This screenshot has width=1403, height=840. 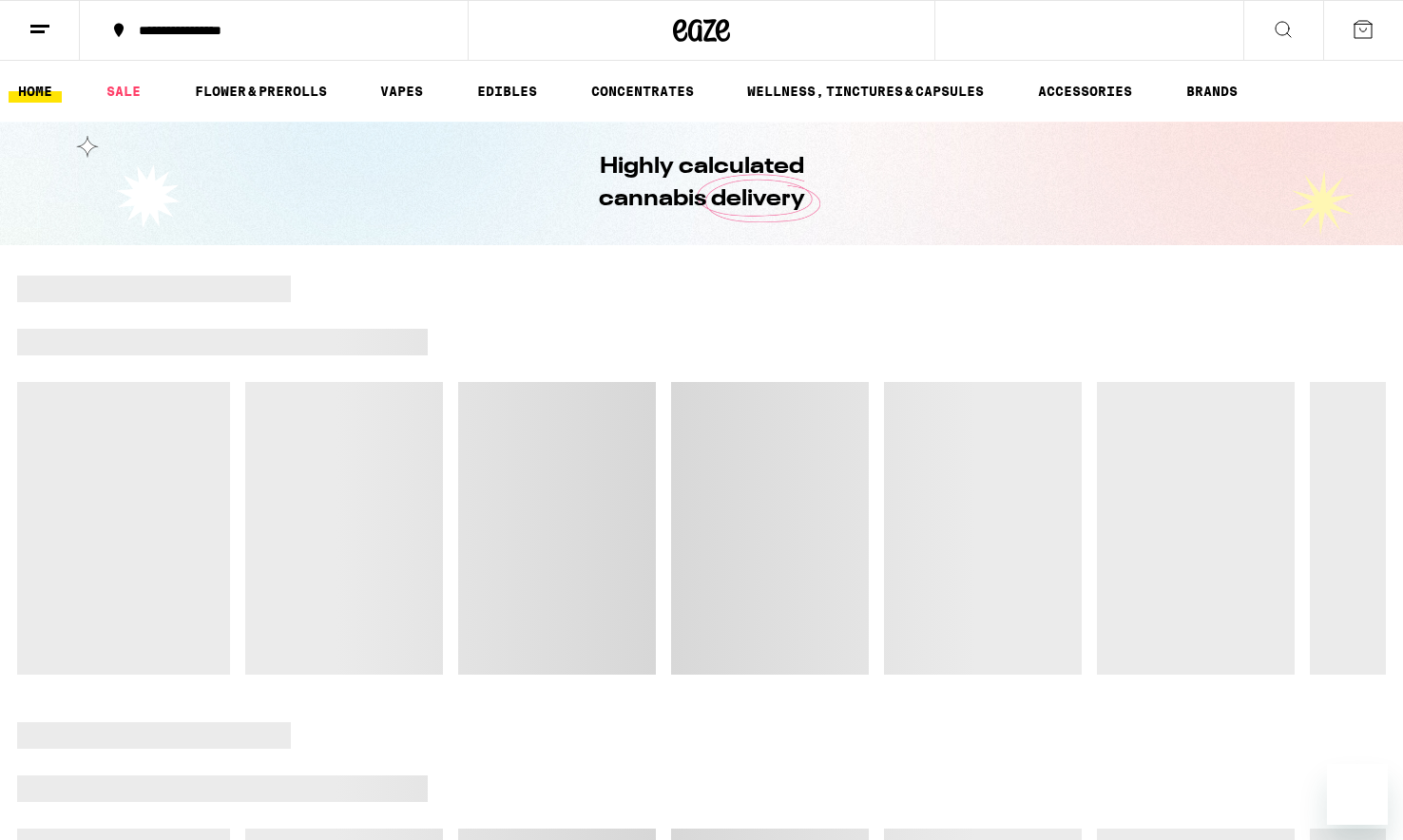 I want to click on a: CONCENTRATES, so click(x=642, y=92).